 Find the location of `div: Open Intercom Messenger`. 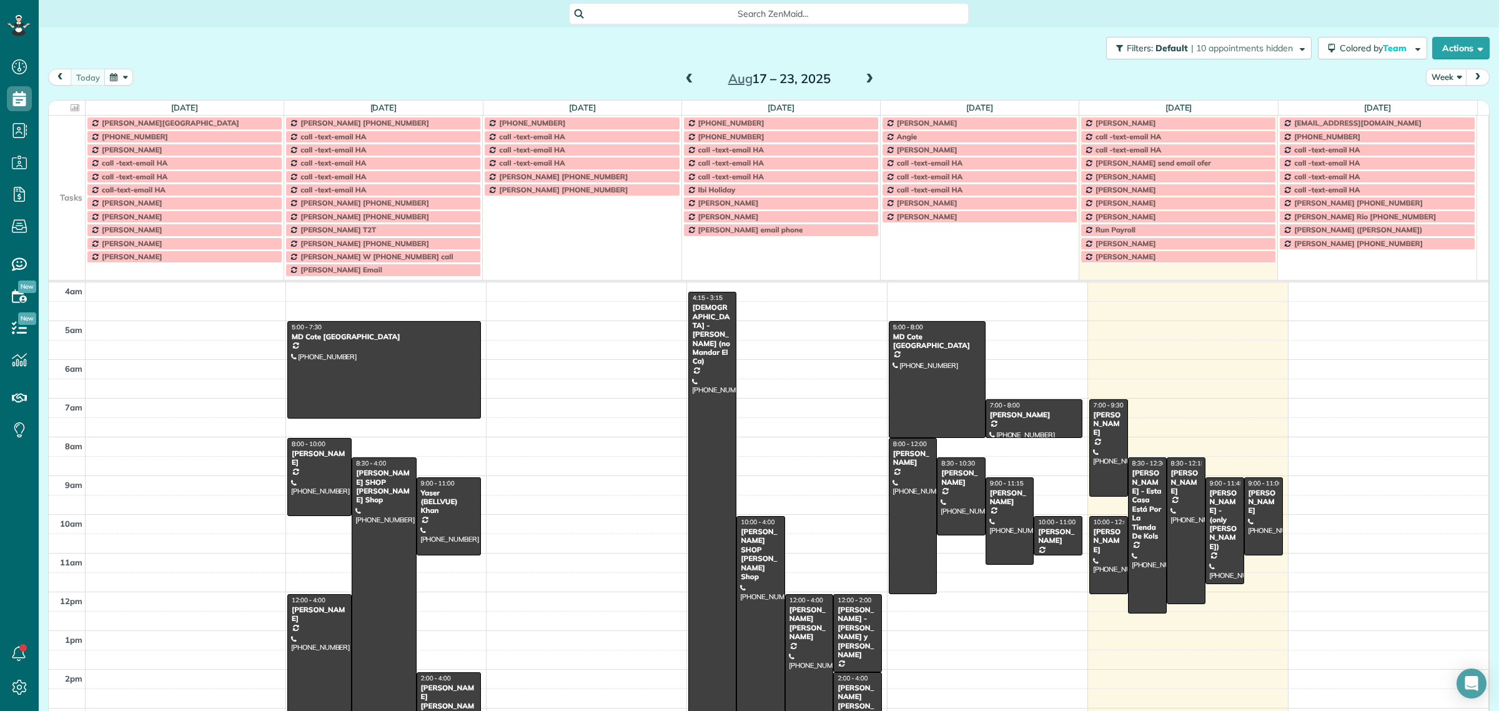

div: Open Intercom Messenger is located at coordinates (1472, 683).